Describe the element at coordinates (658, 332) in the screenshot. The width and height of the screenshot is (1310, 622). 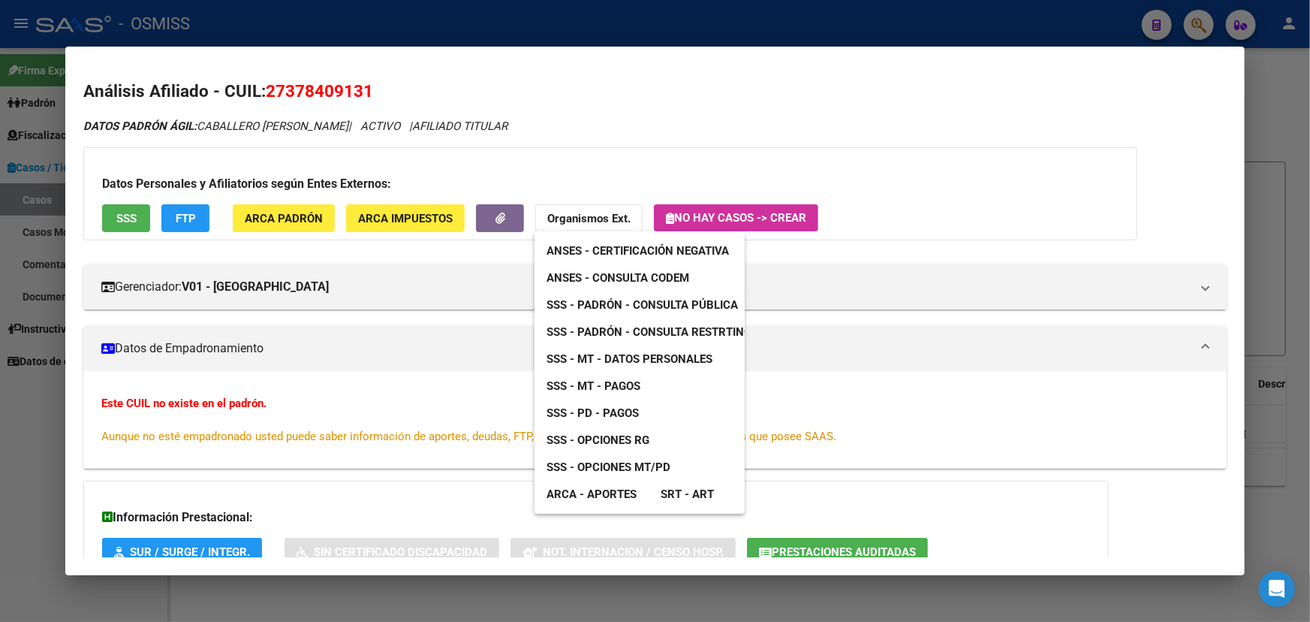
I see `a: SSS - Padrón - Consulta Restrtingida` at that location.